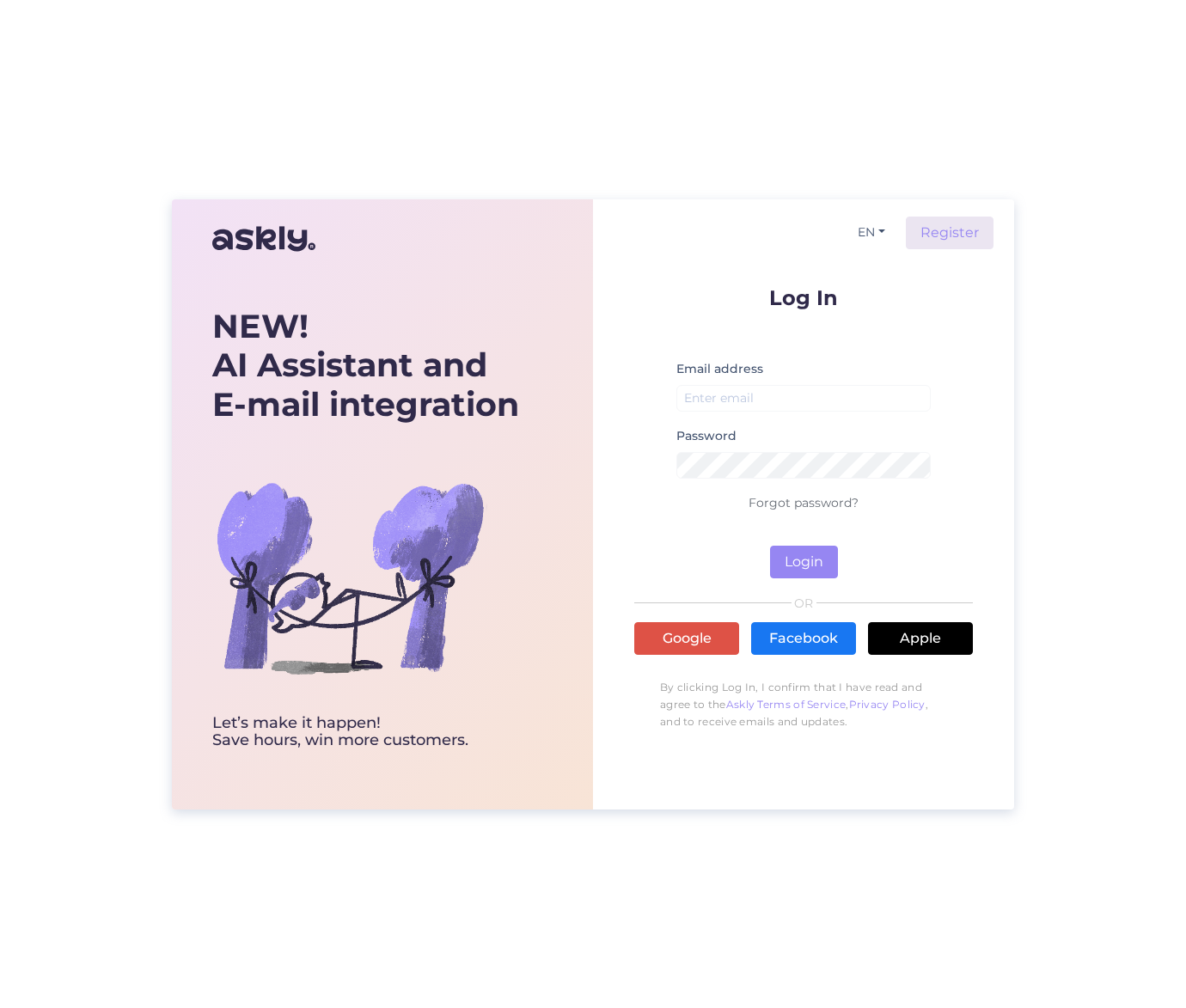  I want to click on a: Askly Terms of Service, so click(786, 703).